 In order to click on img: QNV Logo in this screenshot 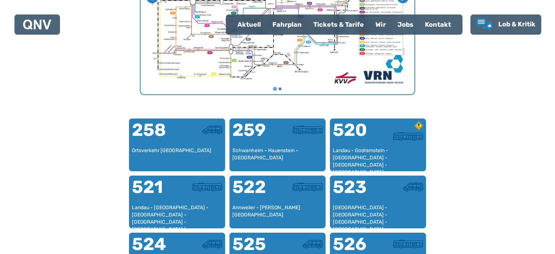, I will do `click(37, 25)`.